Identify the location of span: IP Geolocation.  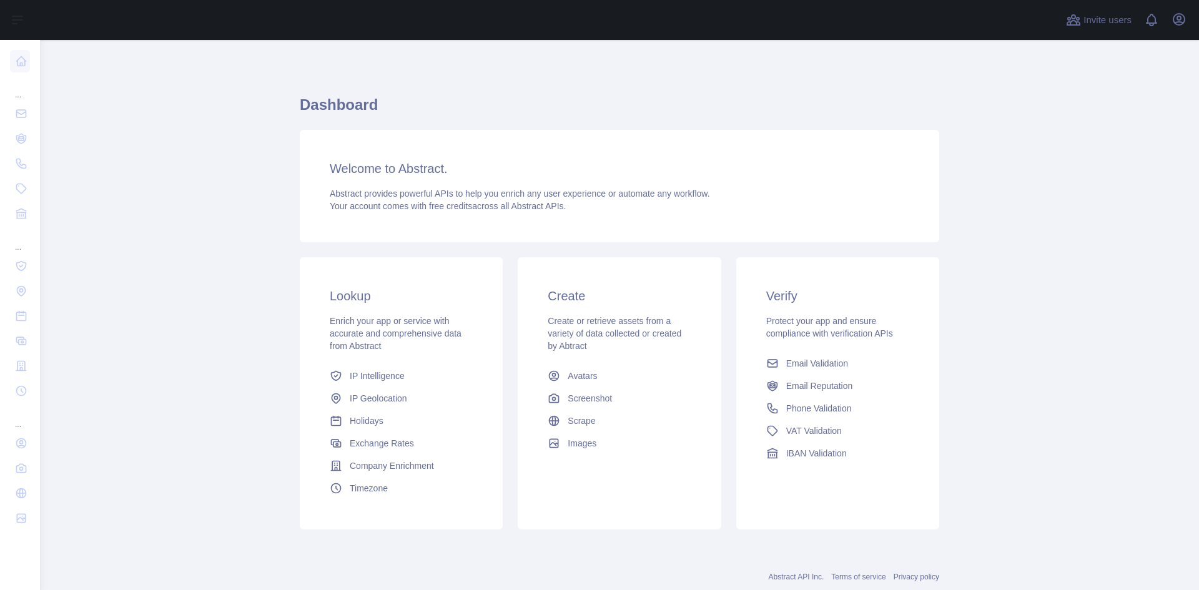
(378, 398).